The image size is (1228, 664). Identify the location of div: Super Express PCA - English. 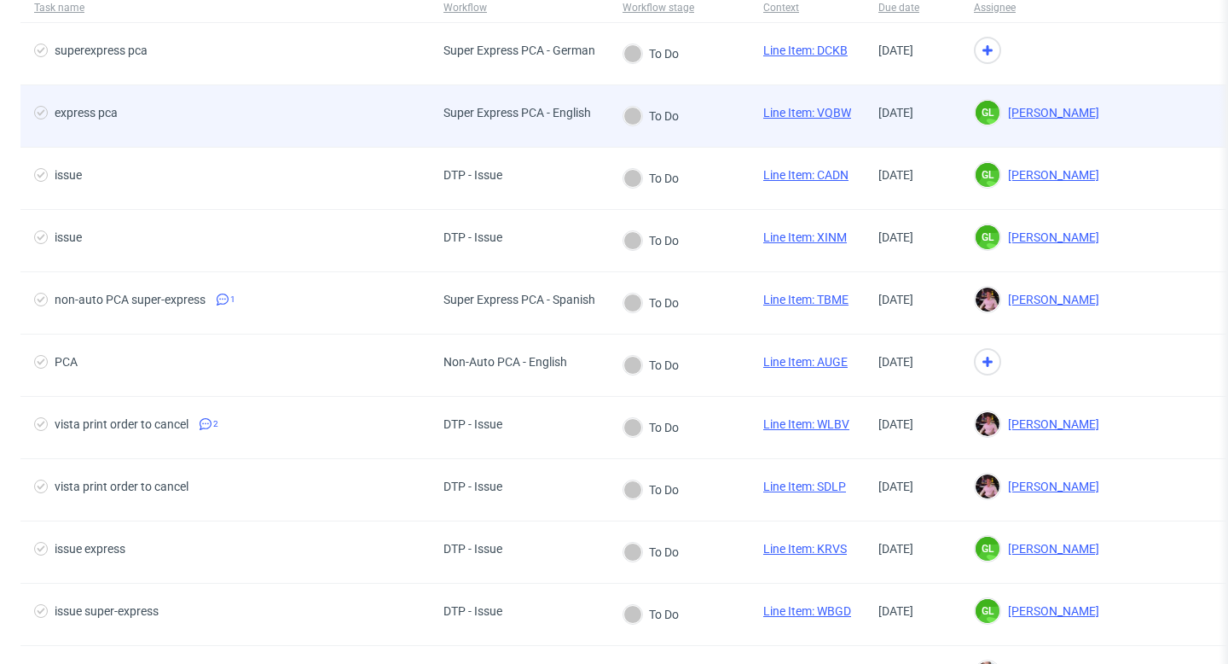
(517, 113).